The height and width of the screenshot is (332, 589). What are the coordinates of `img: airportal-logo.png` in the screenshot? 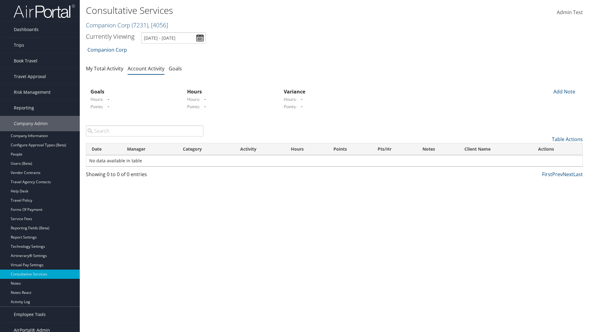 It's located at (44, 11).